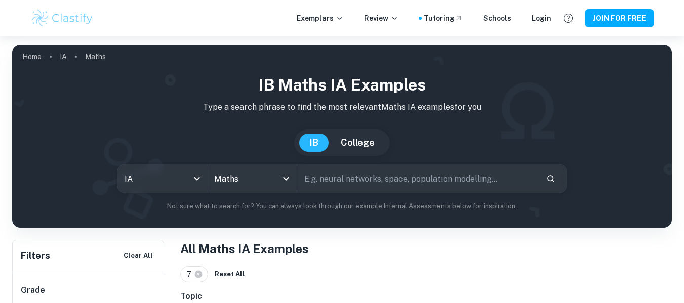 This screenshot has width=684, height=303. What do you see at coordinates (426, 297) in the screenshot?
I see `h6: Topic` at bounding box center [426, 297].